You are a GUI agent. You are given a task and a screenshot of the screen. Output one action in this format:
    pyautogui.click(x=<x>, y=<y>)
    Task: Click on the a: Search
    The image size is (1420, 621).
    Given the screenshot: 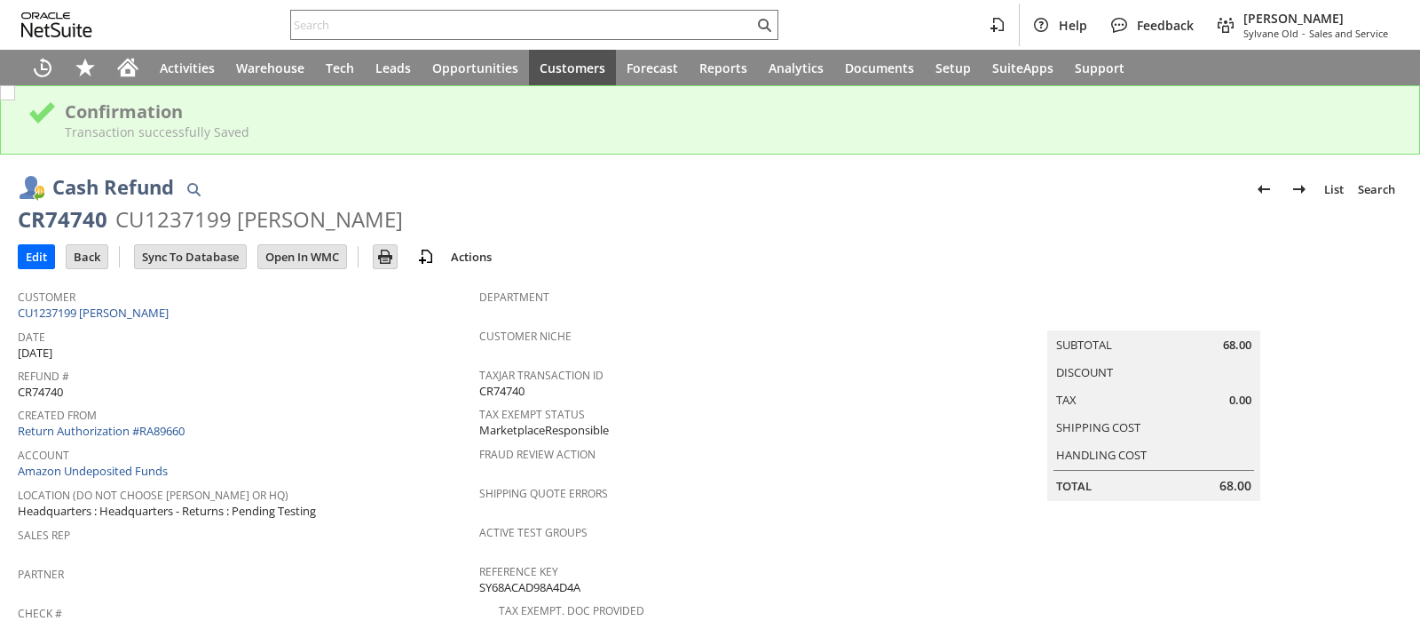 What is the action you would take?
    pyautogui.click(x=1377, y=189)
    